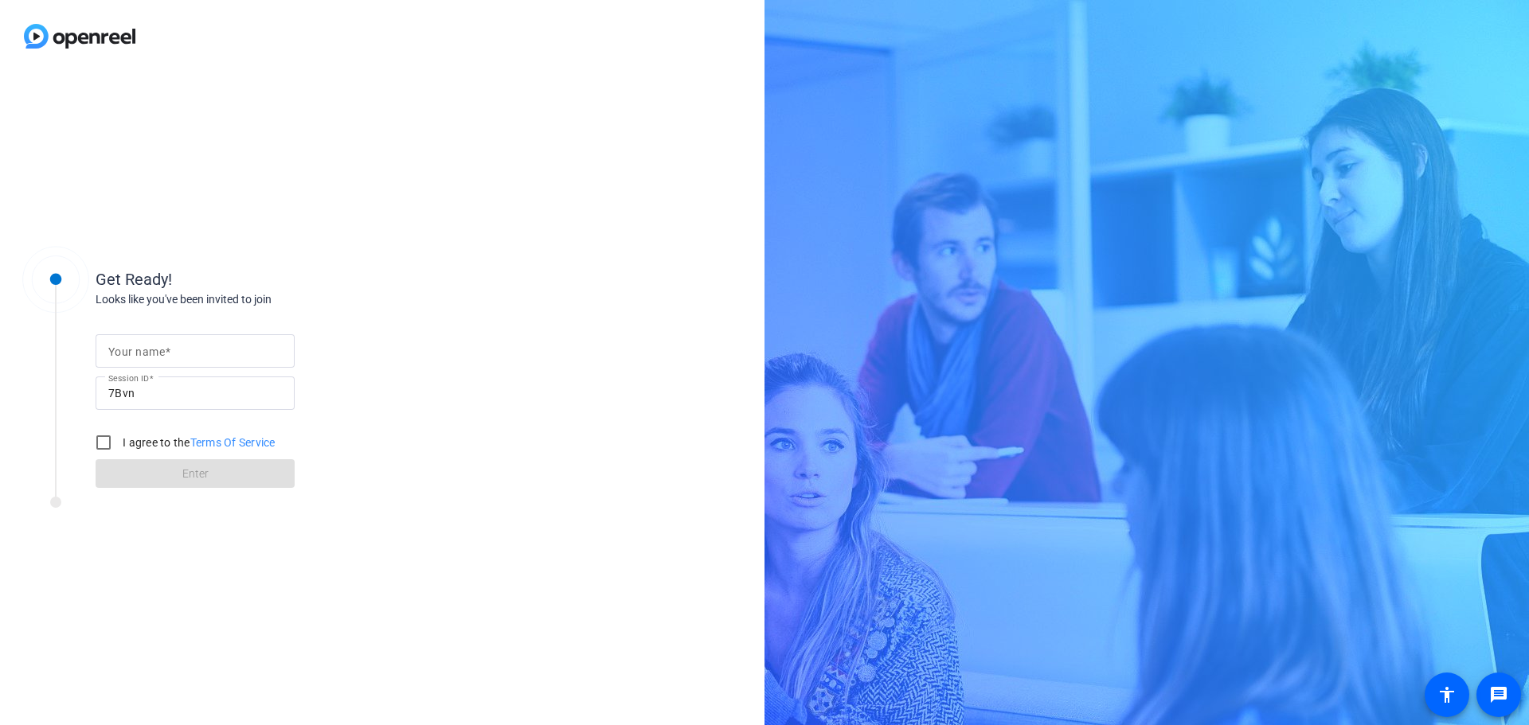 Image resolution: width=1529 pixels, height=725 pixels. What do you see at coordinates (136, 352) in the screenshot?
I see `mat-label: Your name` at bounding box center [136, 352].